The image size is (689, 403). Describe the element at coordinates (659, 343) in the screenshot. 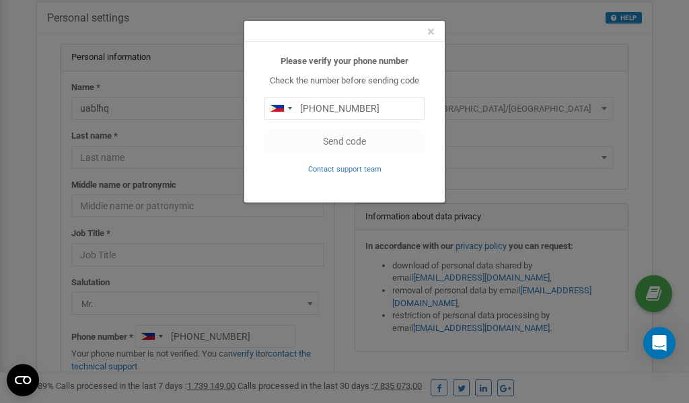

I see `div: Open Intercom Messenger` at that location.